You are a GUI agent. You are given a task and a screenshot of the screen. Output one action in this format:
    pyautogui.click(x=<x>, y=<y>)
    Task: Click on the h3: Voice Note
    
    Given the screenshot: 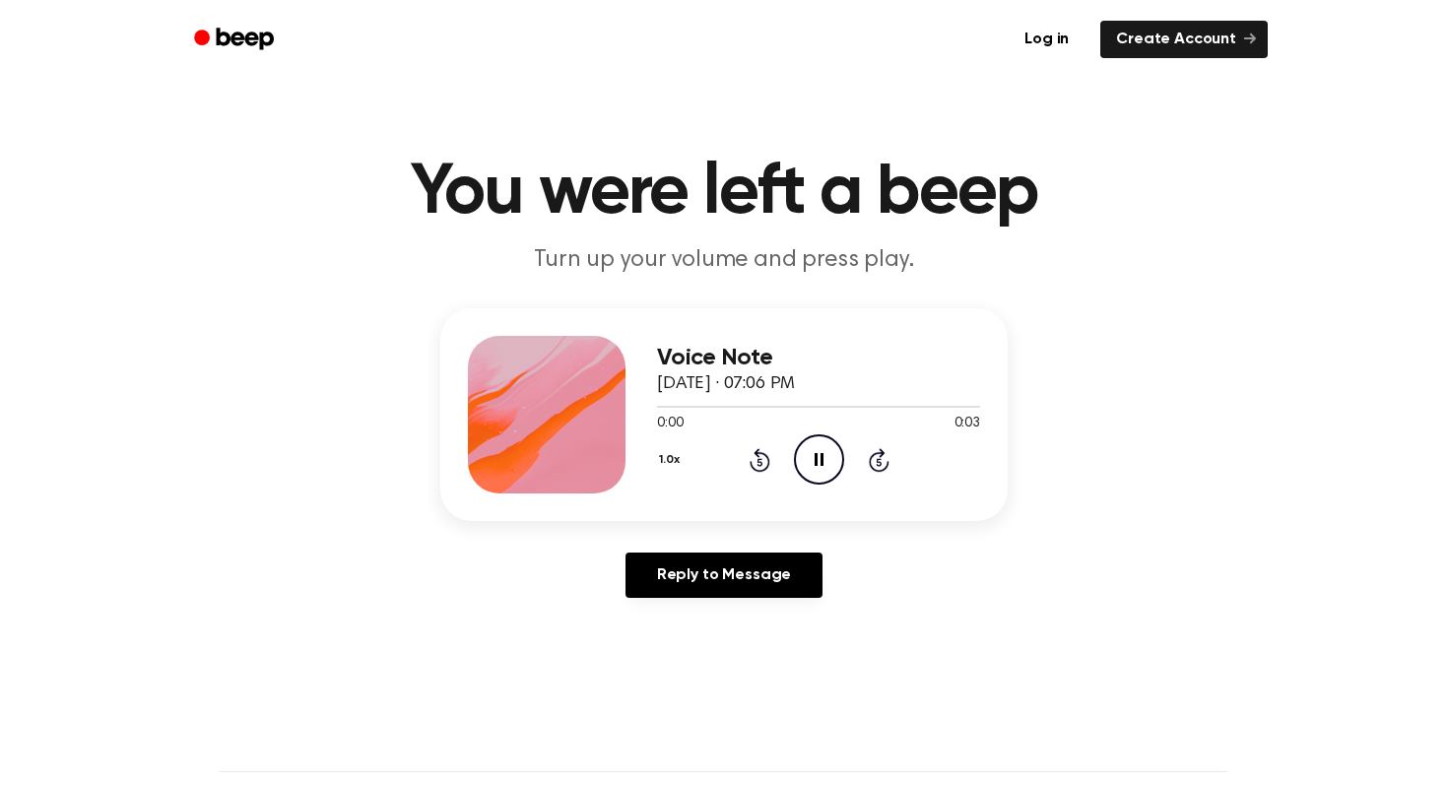 What is the action you would take?
    pyautogui.click(x=818, y=358)
    